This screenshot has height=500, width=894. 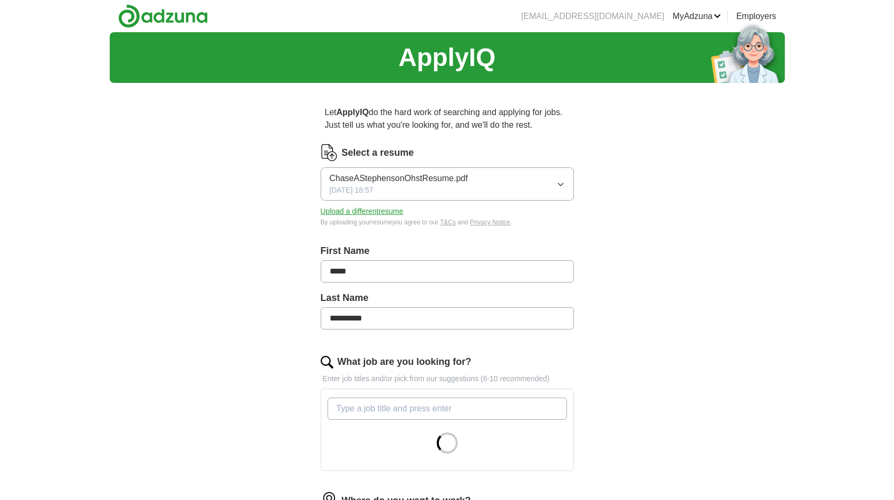 What do you see at coordinates (362, 211) in the screenshot?
I see `button: Upload a differentresume` at bounding box center [362, 211].